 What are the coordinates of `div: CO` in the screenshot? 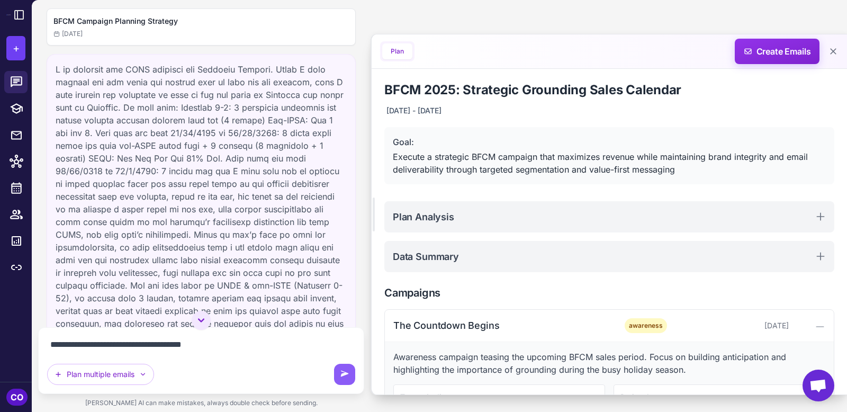 It's located at (17, 397).